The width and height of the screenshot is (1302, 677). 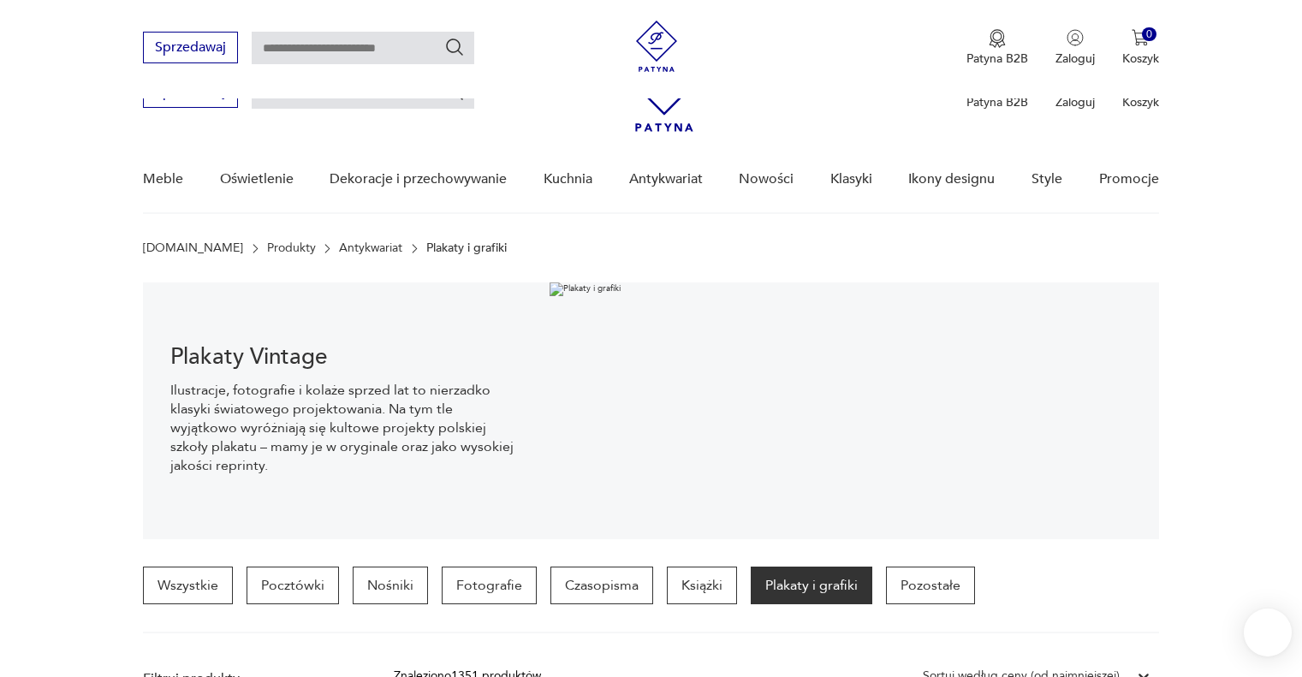 I want to click on h1: Plakaty Vintage, so click(x=346, y=357).